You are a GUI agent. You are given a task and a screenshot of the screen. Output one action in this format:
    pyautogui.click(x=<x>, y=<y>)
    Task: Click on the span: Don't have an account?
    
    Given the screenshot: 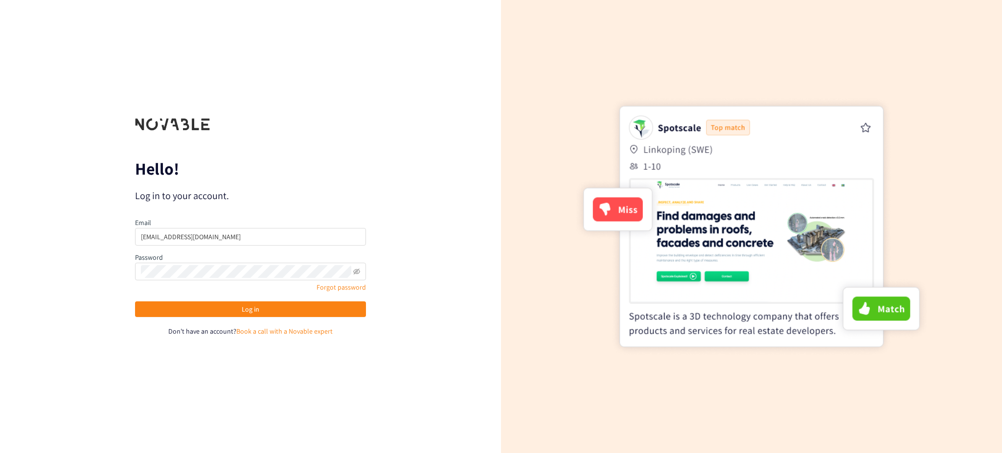 What is the action you would take?
    pyautogui.click(x=202, y=331)
    